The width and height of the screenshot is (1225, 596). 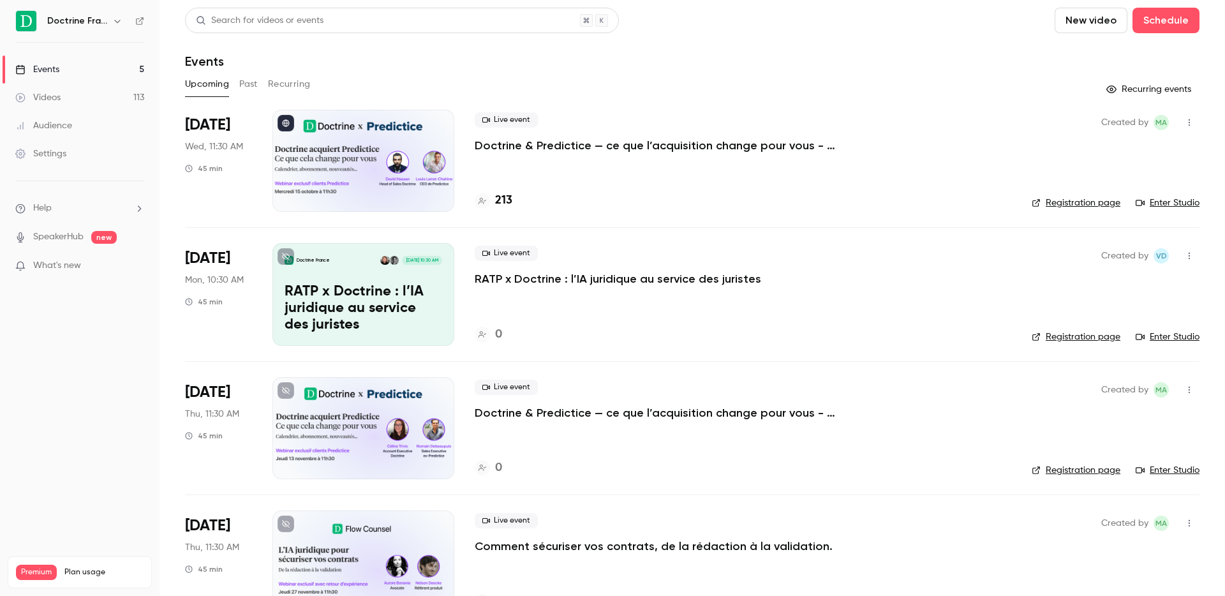 I want to click on h4: 213, so click(x=503, y=200).